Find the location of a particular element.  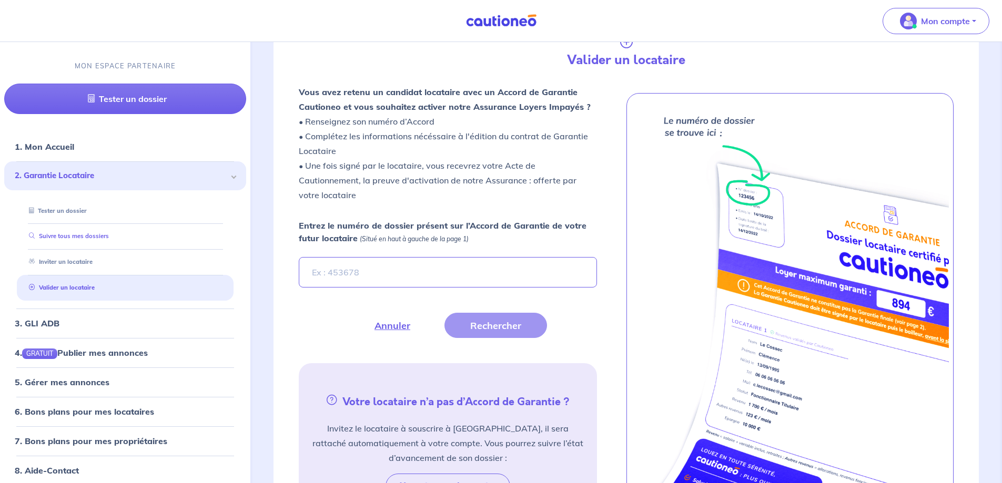

em: (Situé en haut à gauche de la page 1) is located at coordinates (414, 239).